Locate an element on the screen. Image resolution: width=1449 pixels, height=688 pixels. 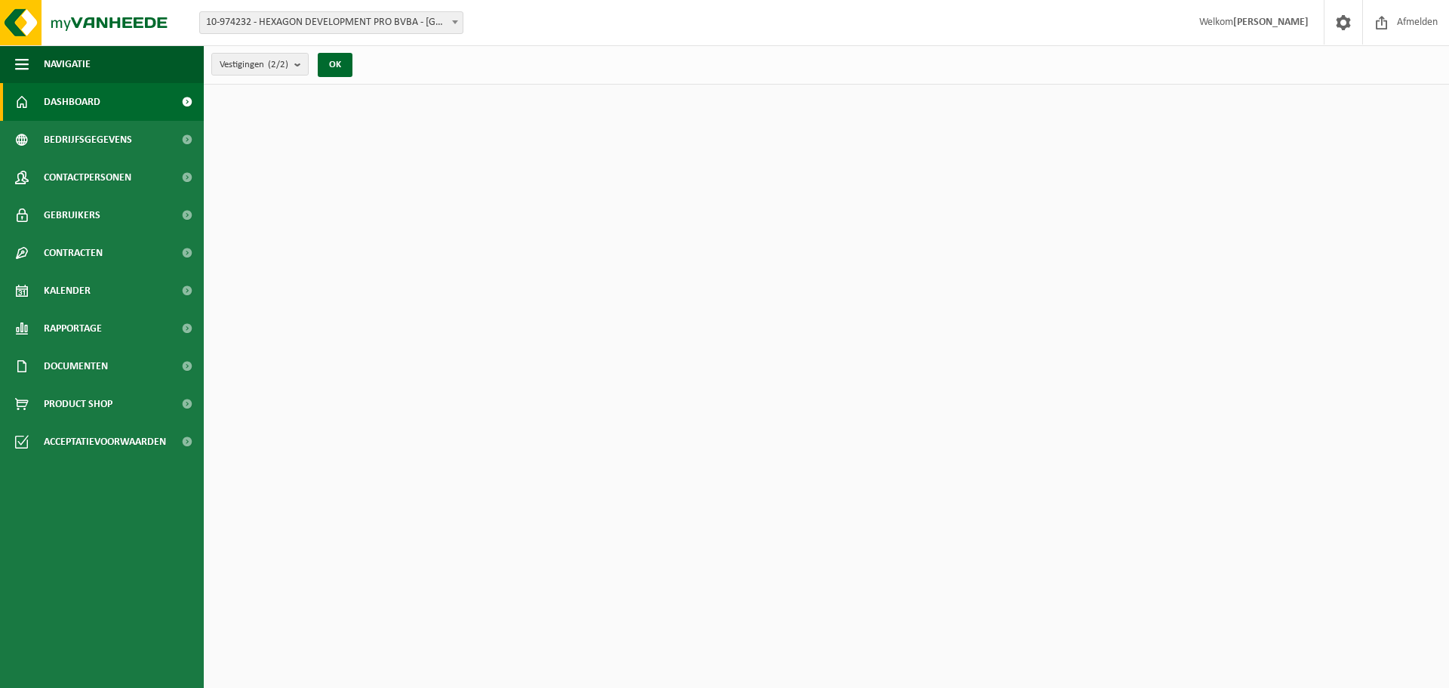
count: (2/2) is located at coordinates (278, 64).